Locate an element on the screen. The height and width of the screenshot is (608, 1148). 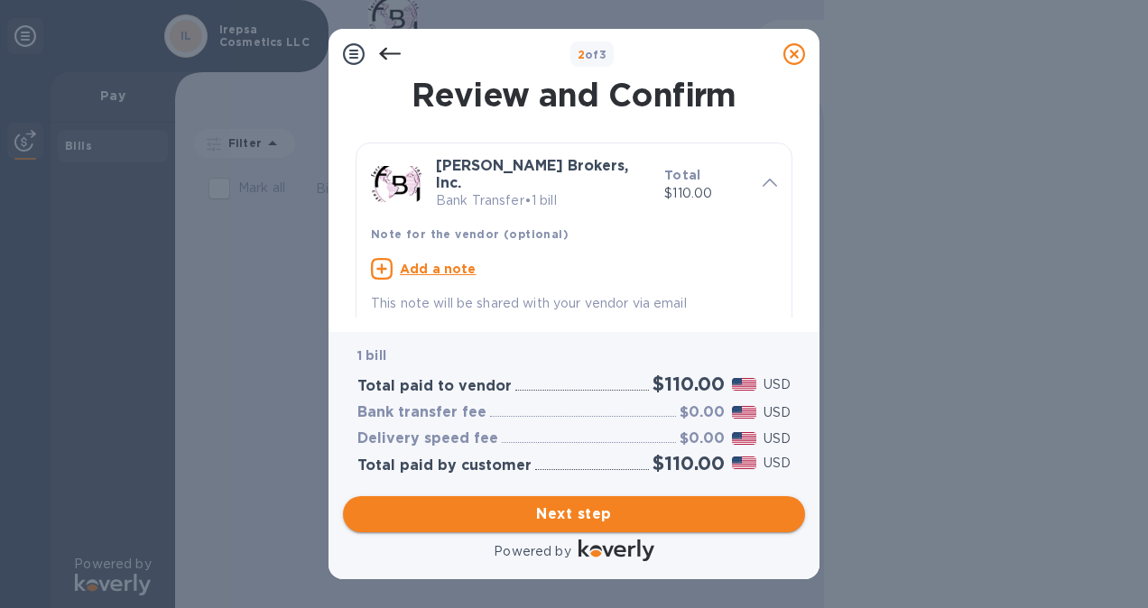
h3: Total paid by customer is located at coordinates (444, 466).